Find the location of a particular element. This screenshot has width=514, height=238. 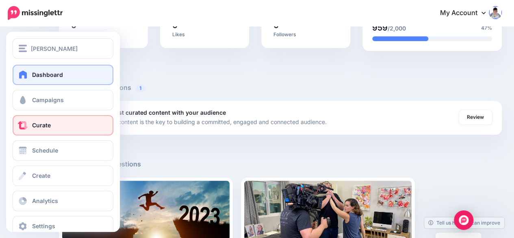

span: 1 is located at coordinates (140, 88).